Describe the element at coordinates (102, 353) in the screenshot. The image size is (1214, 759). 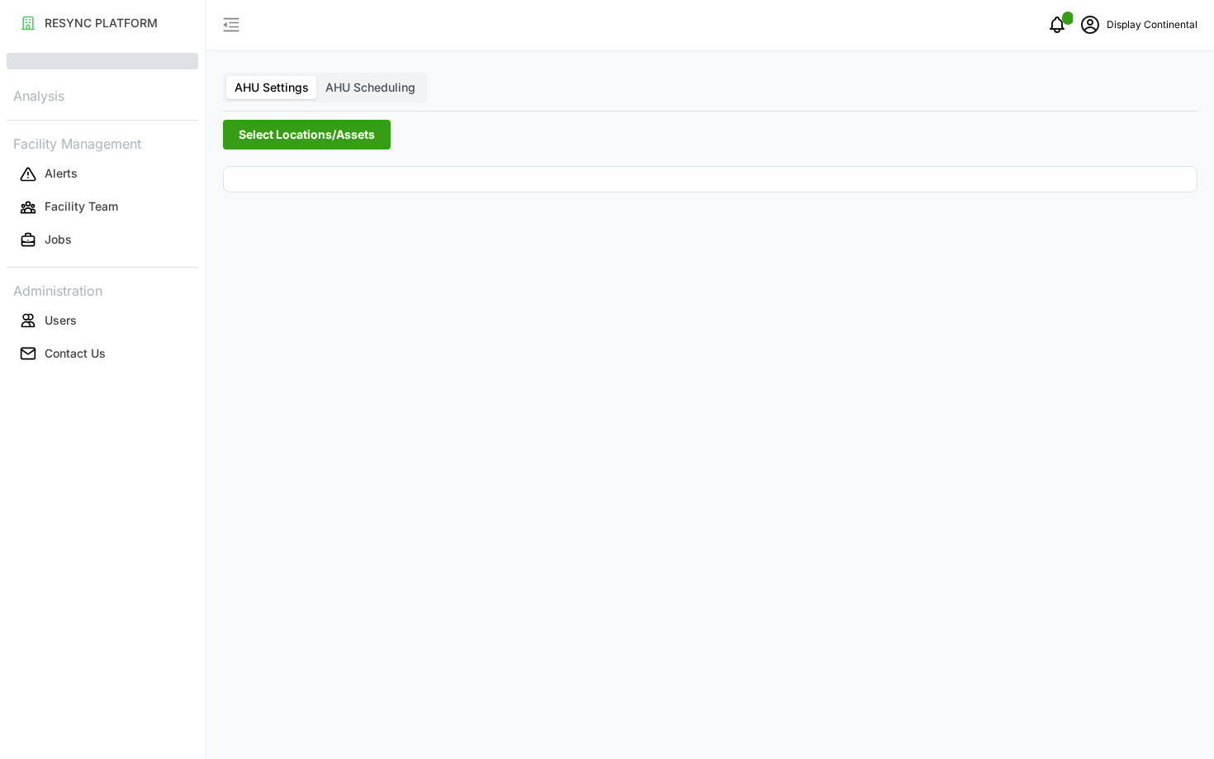
I see `a: Contact Us` at that location.